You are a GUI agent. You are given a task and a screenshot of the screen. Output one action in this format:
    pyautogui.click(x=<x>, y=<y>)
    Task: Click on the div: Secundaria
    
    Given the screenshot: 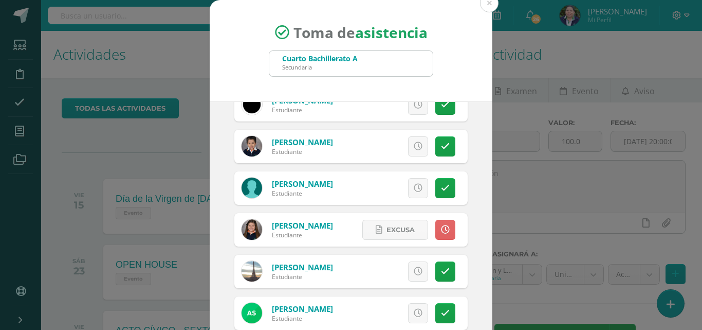 What is the action you would take?
    pyautogui.click(x=320, y=67)
    